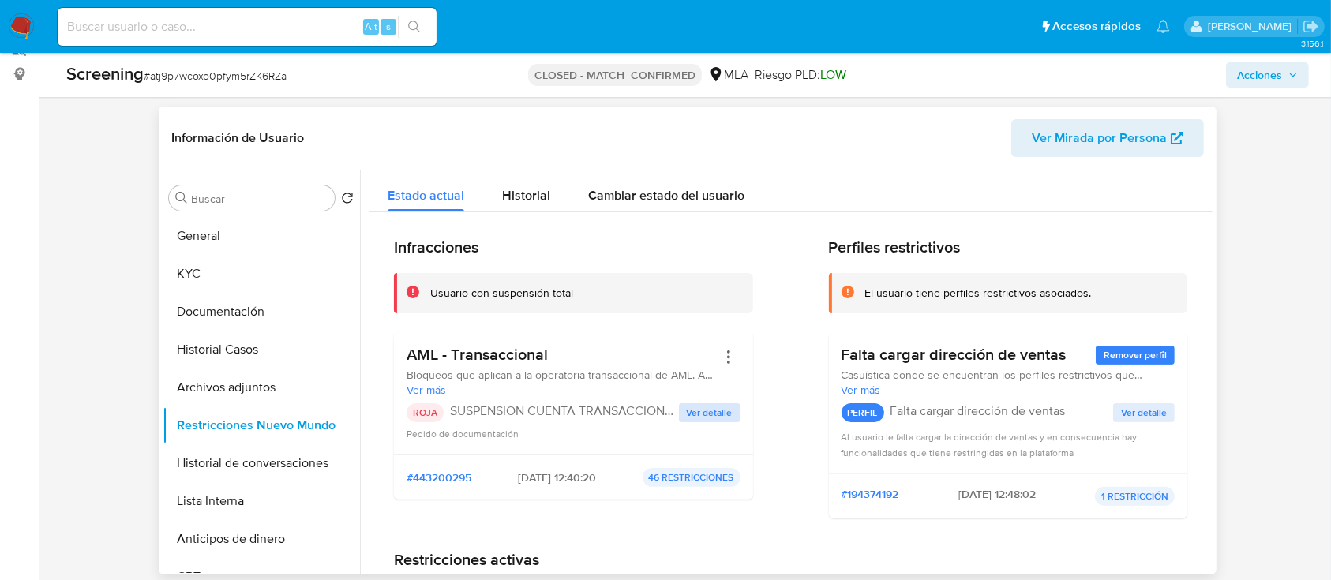 Image resolution: width=1331 pixels, height=580 pixels. What do you see at coordinates (414, 27) in the screenshot?
I see `button: search-icon` at bounding box center [414, 27].